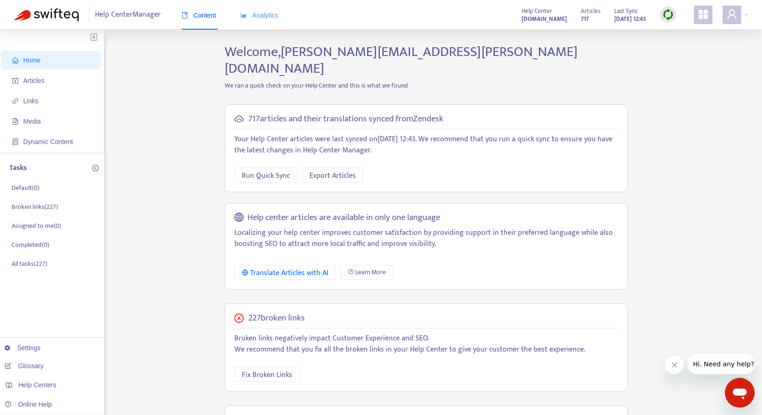 This screenshot has width=762, height=415. Describe the element at coordinates (199, 15) in the screenshot. I see `span: Content` at that location.